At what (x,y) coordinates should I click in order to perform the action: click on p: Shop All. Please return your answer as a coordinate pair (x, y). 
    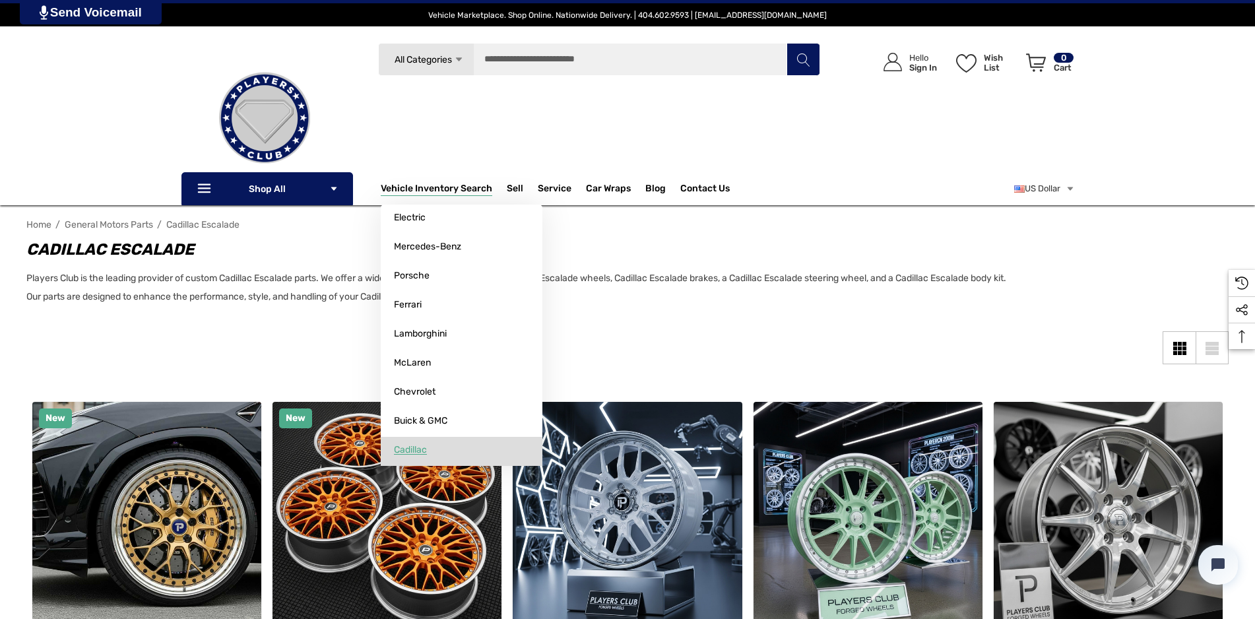
    Looking at the image, I should click on (267, 189).